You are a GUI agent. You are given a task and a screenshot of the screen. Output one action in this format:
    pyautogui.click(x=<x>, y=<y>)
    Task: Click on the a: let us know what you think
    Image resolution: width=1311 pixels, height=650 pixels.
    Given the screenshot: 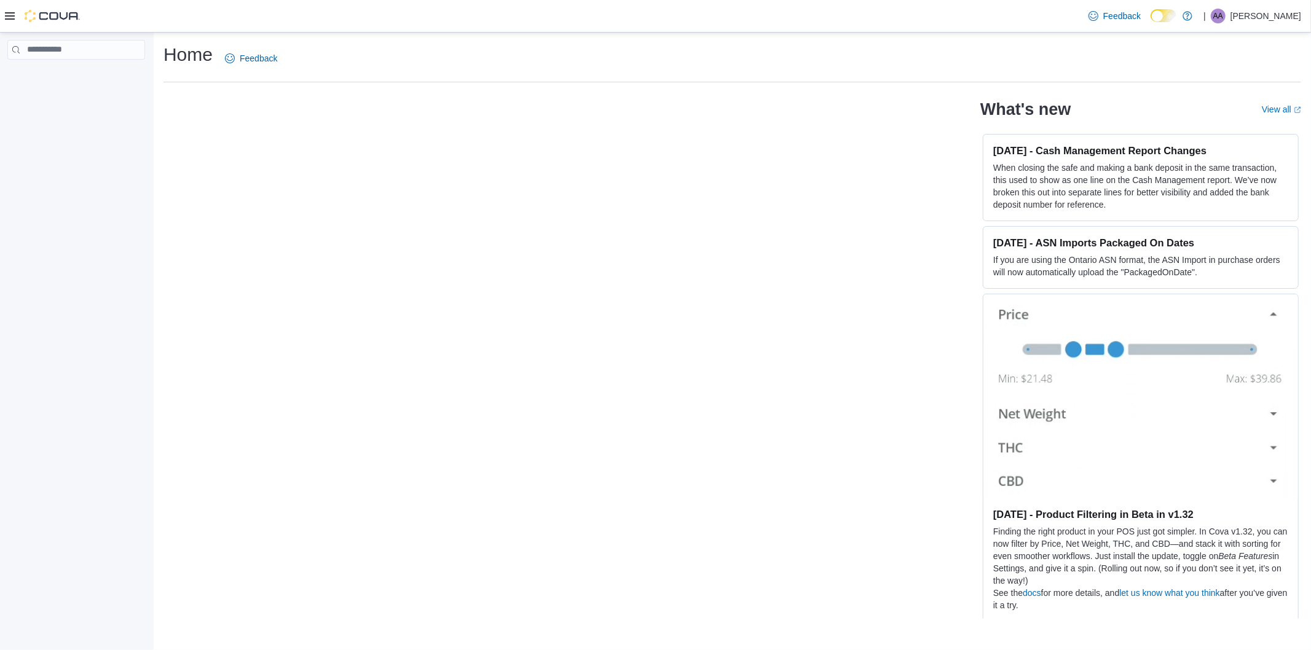 What is the action you would take?
    pyautogui.click(x=1169, y=593)
    